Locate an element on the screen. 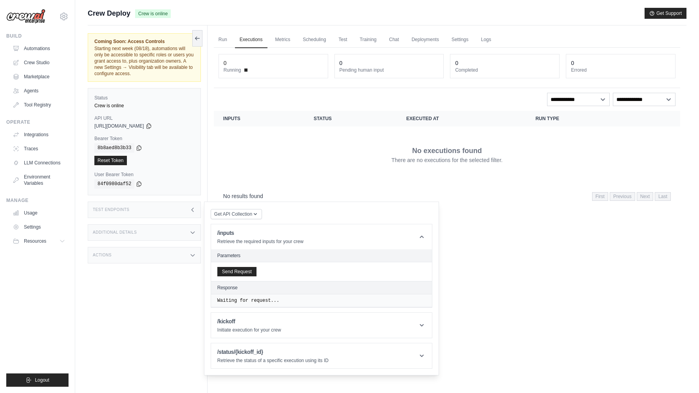 Image resolution: width=699 pixels, height=393 pixels. h2: Parameters is located at coordinates (321, 256).